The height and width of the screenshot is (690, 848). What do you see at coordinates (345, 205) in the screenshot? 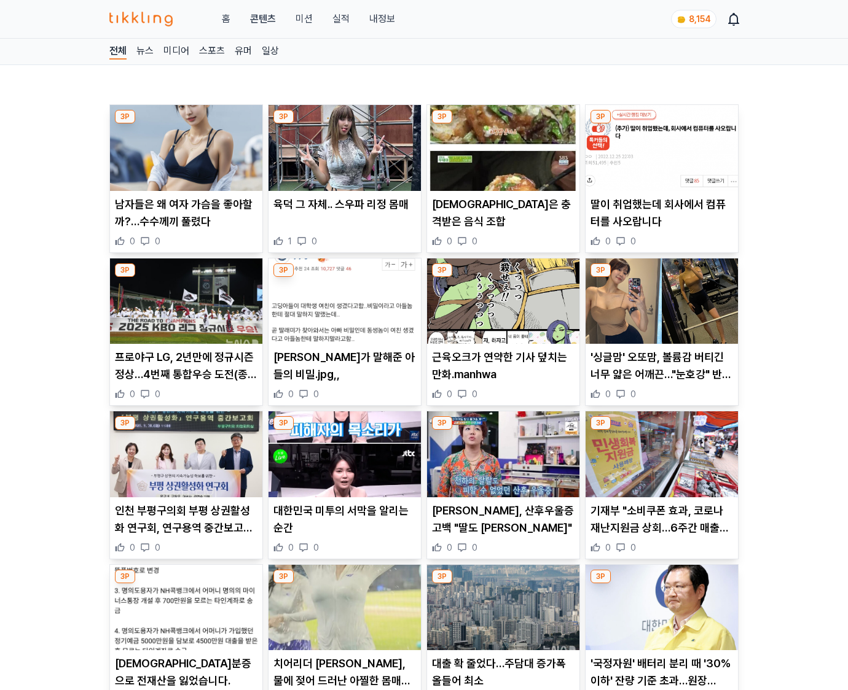
I see `p: 육덕 그 자체.. 스우파 리정 몸매` at bounding box center [345, 205].